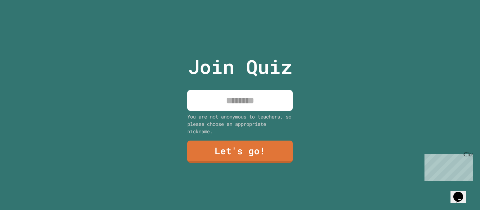 The image size is (480, 210). I want to click on a: Let's go!, so click(240, 152).